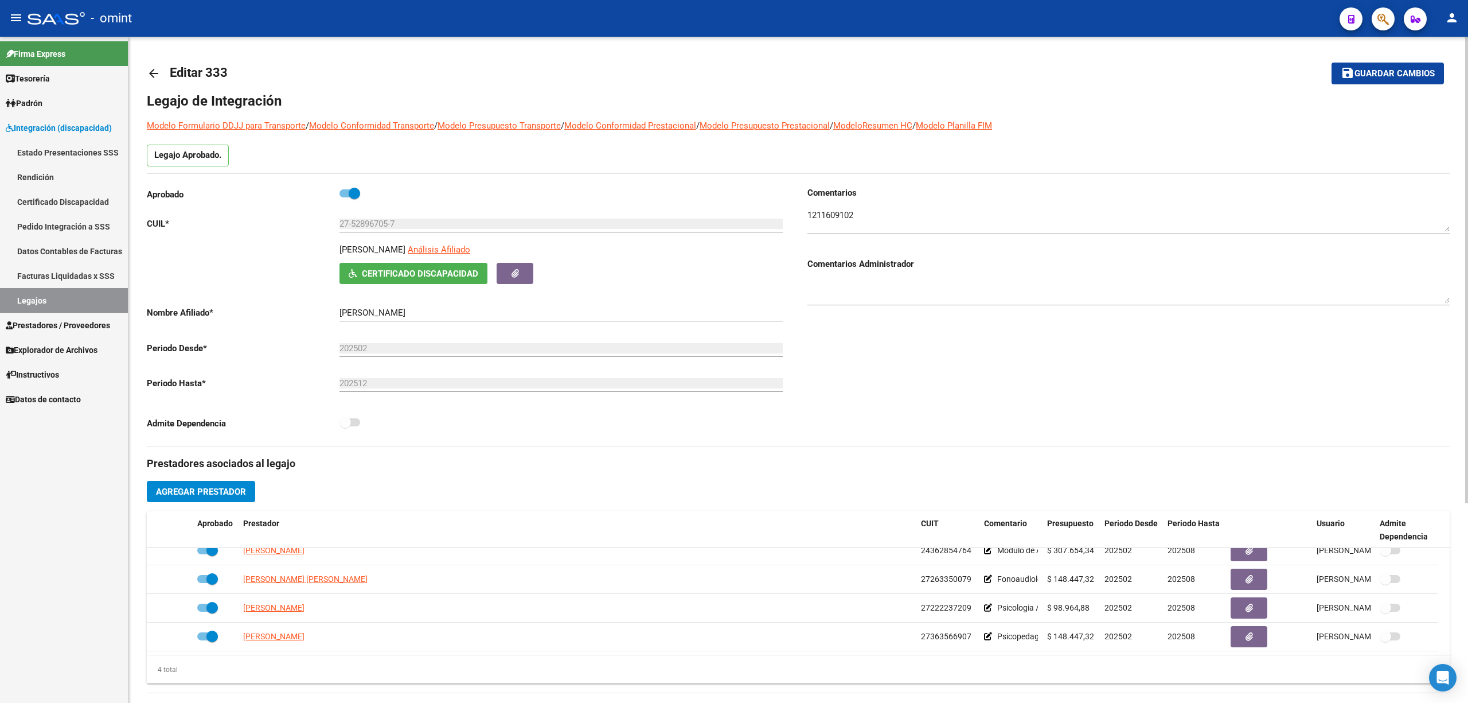 This screenshot has height=703, width=1468. Describe the element at coordinates (162, 669) in the screenshot. I see `div: 4 total` at that location.